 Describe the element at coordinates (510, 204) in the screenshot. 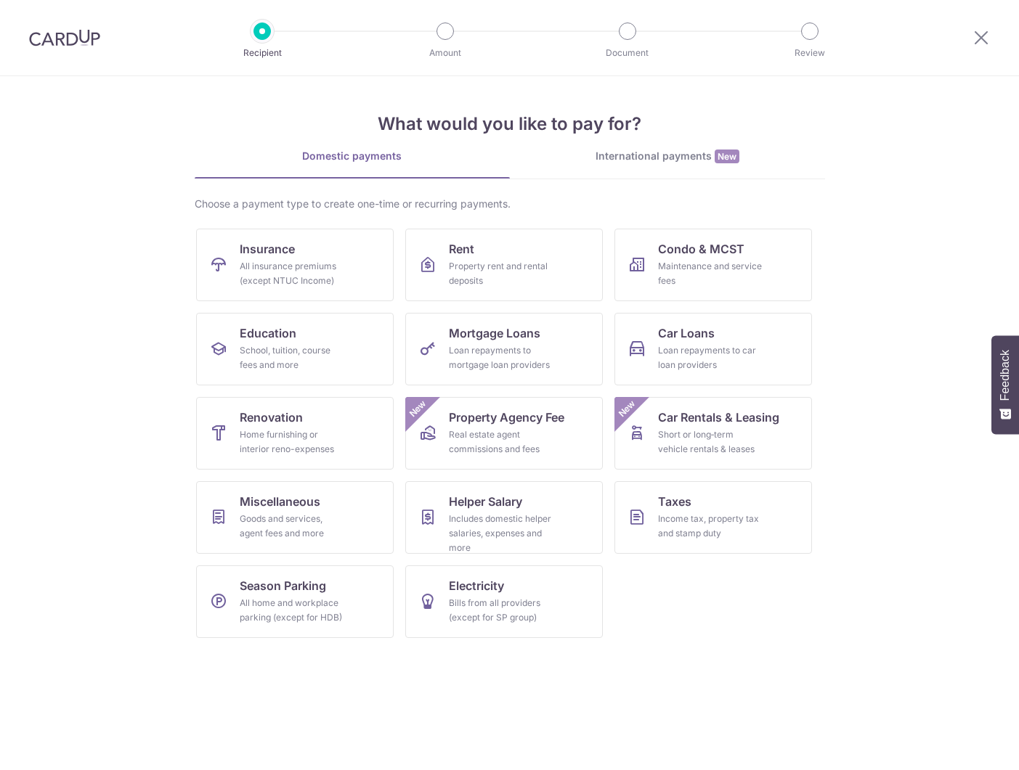

I see `div: Choose a payment type to create one-time or recurring payments.` at that location.